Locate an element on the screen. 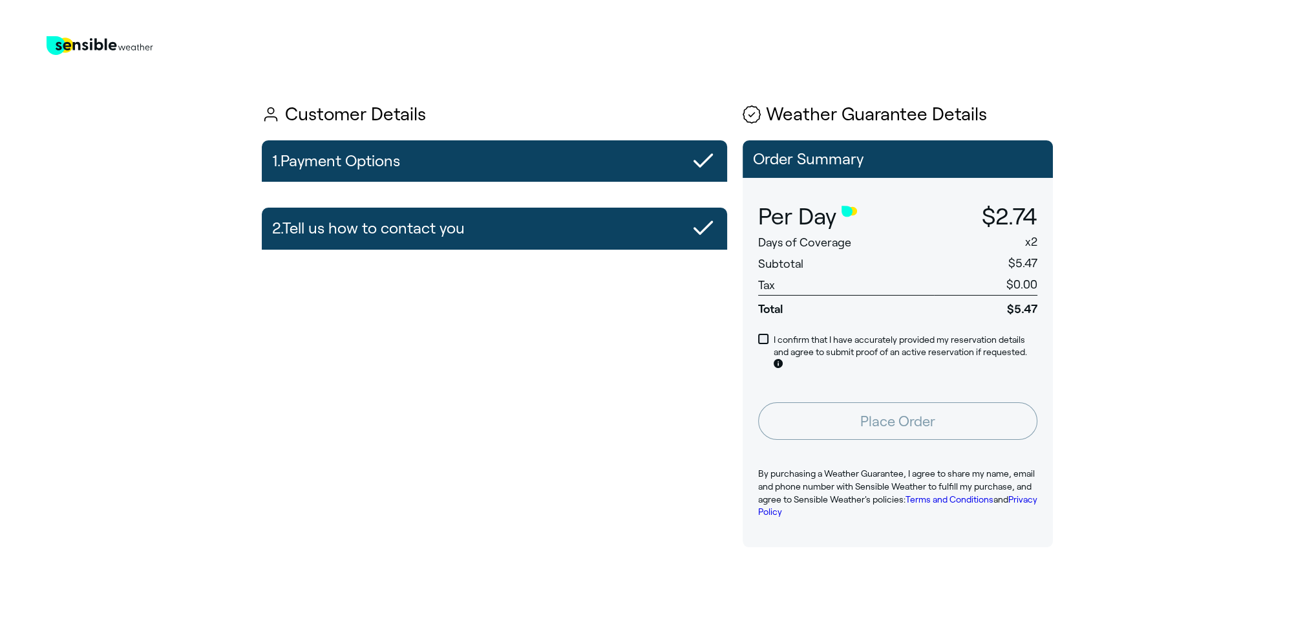 Image resolution: width=1314 pixels, height=641 pixels. p: I confirm that I have accurately provided my reservation details and agree to submit proof of an ... is located at coordinates (906, 352).